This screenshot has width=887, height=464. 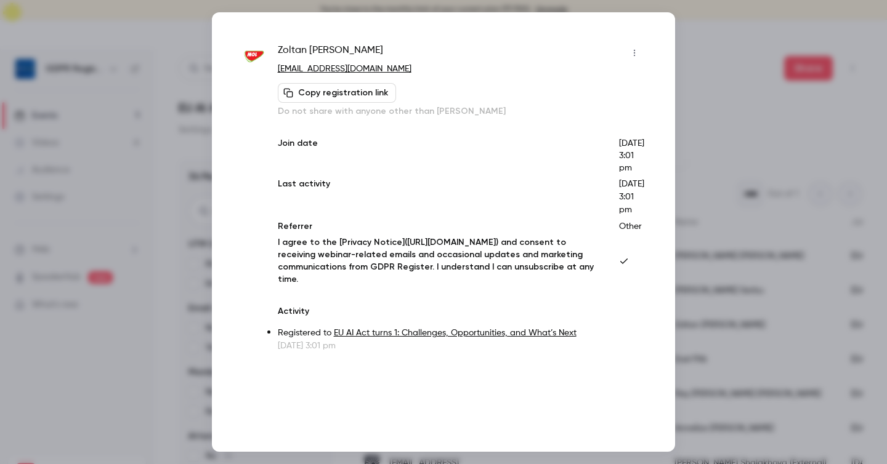 What do you see at coordinates (438, 227) in the screenshot?
I see `p: Referrer` at bounding box center [438, 227].